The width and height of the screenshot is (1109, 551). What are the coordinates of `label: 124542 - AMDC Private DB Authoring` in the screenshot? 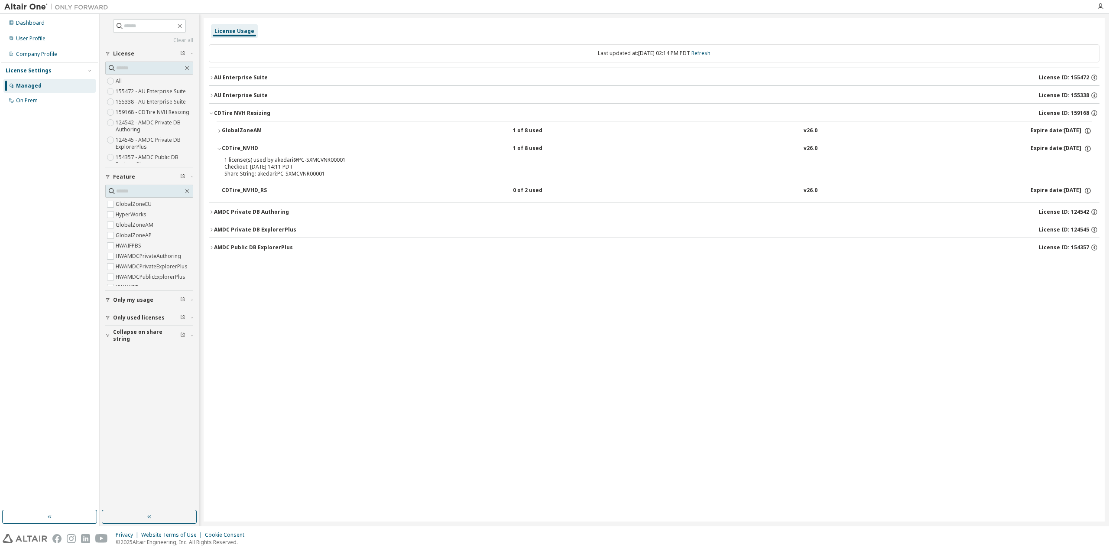 It's located at (154, 126).